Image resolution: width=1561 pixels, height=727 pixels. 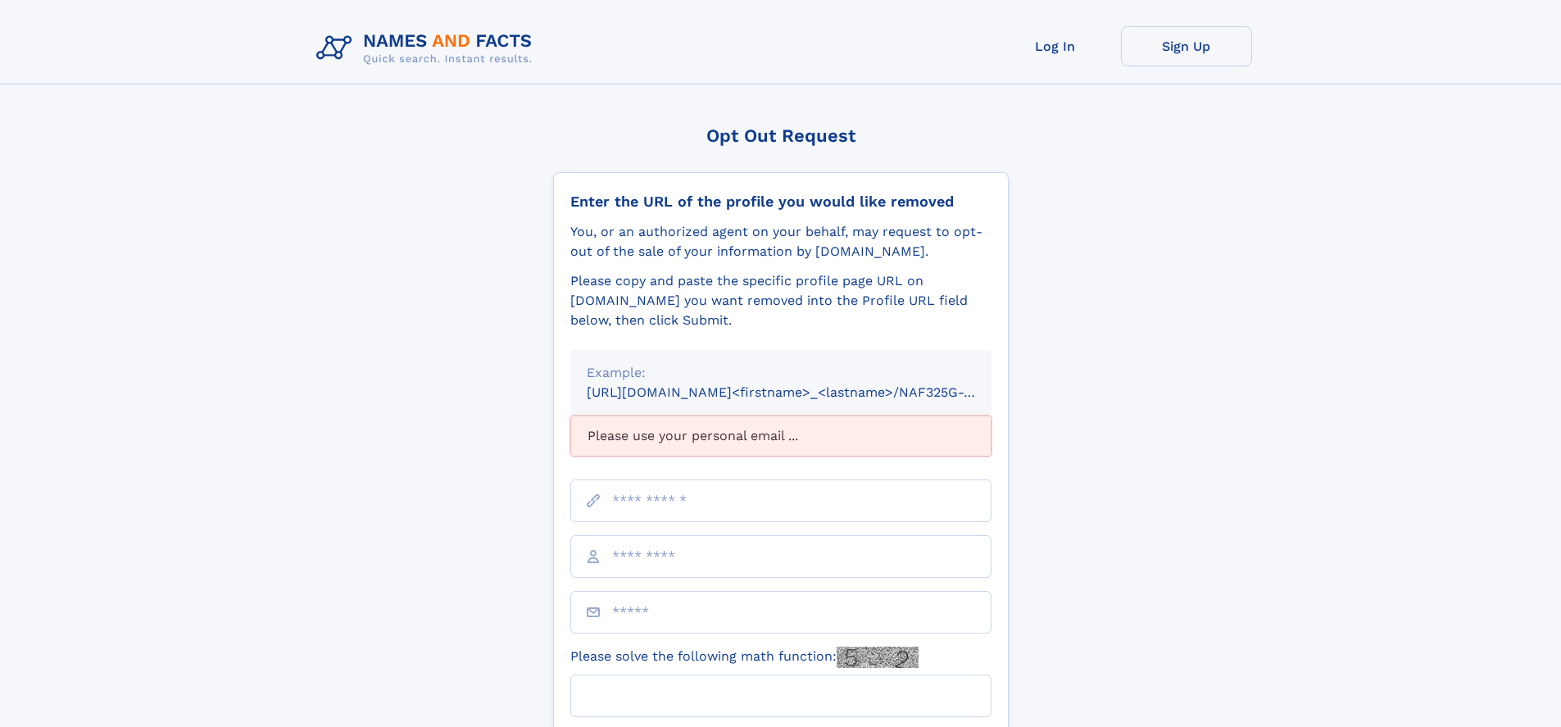 I want to click on a: Sign Up, so click(x=1187, y=46).